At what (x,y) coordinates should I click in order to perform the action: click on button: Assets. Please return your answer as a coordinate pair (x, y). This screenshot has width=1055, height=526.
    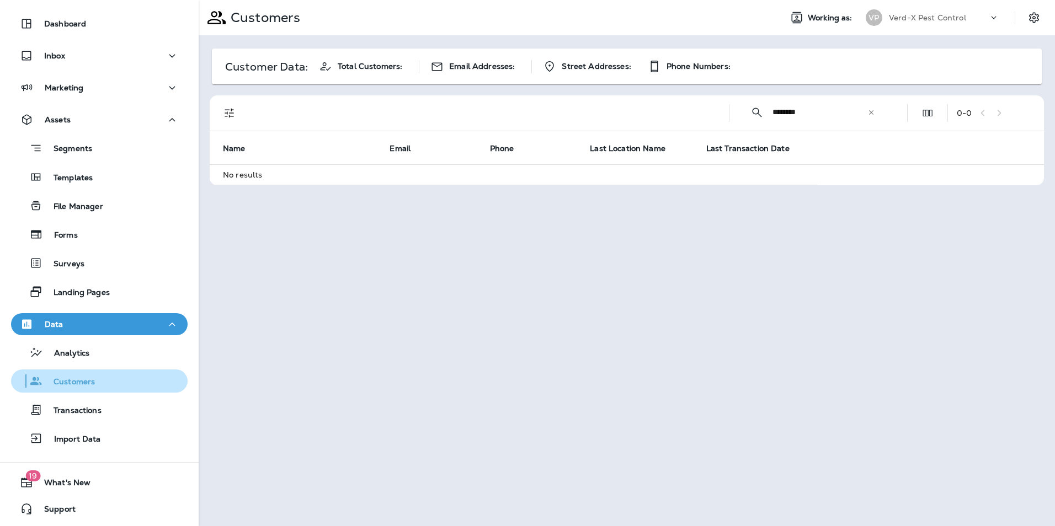
    Looking at the image, I should click on (99, 120).